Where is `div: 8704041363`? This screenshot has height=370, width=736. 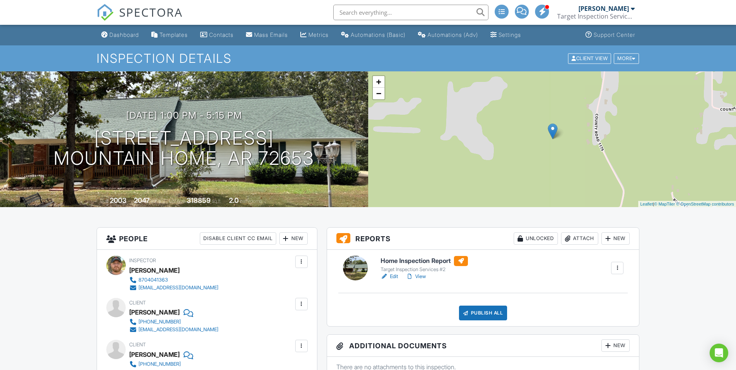 div: 8704041363 is located at coordinates (153, 280).